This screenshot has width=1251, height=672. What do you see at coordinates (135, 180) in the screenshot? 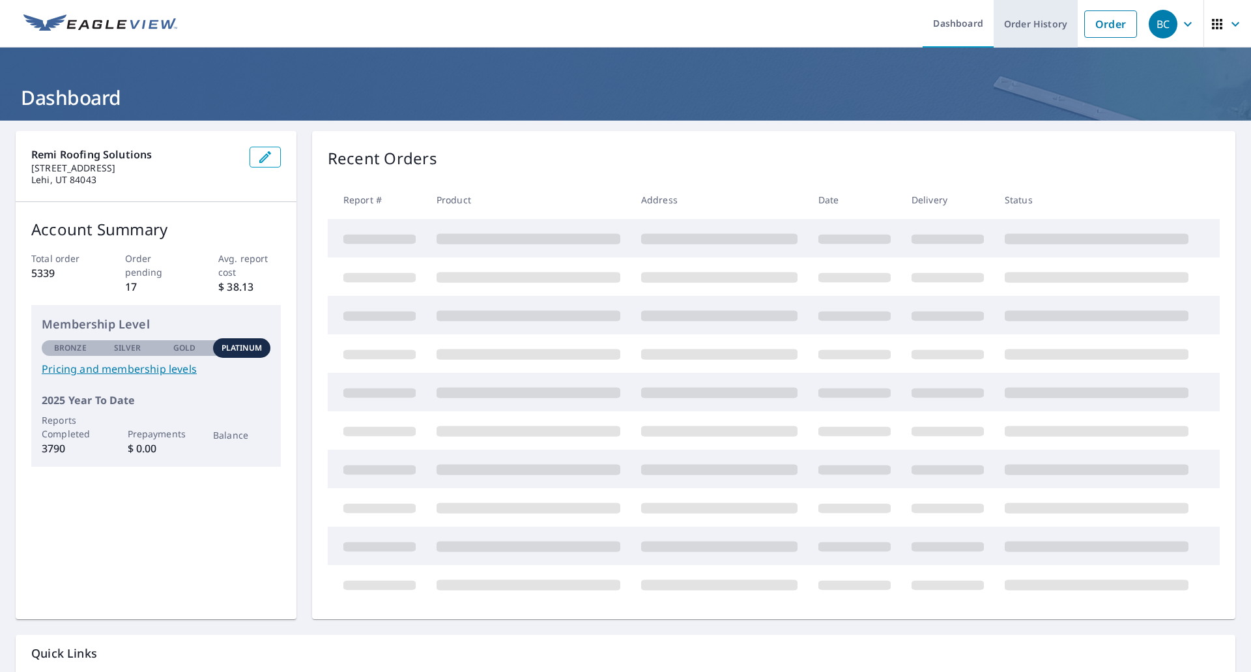
I see `p: Lehi, UT 84043` at bounding box center [135, 180].